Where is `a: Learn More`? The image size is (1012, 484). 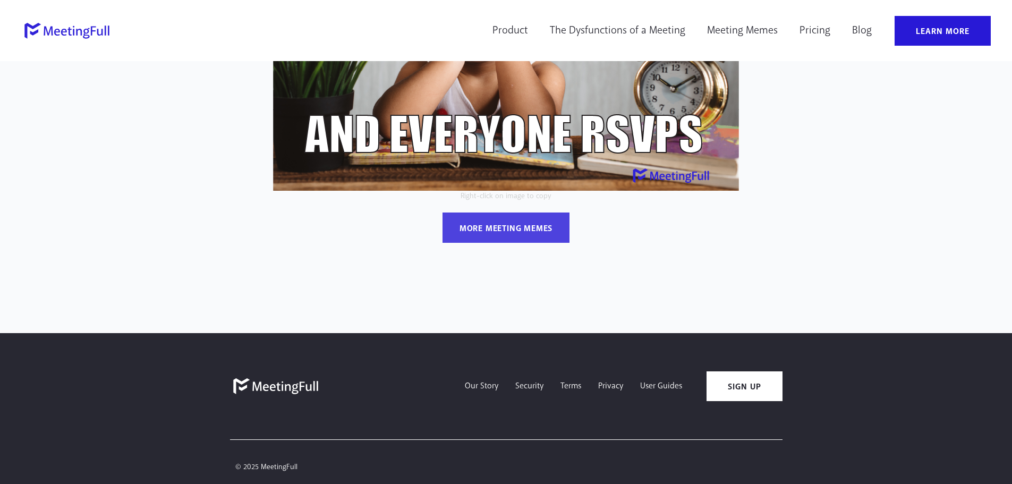 a: Learn More is located at coordinates (942, 31).